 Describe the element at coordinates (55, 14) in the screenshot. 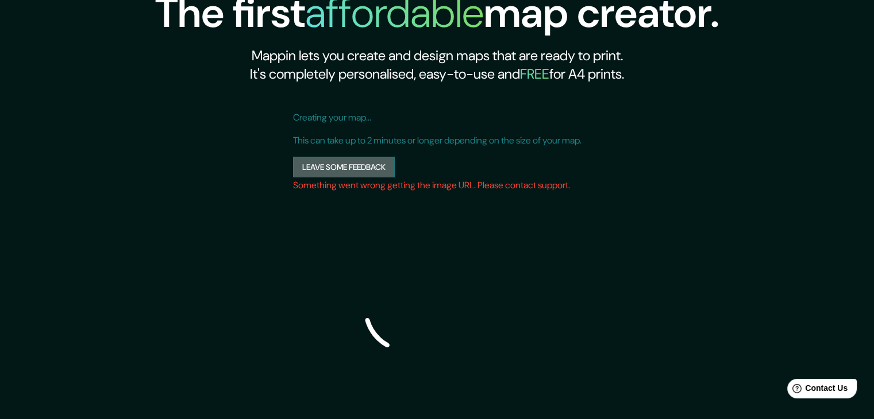

I see `span: Contact Us` at that location.